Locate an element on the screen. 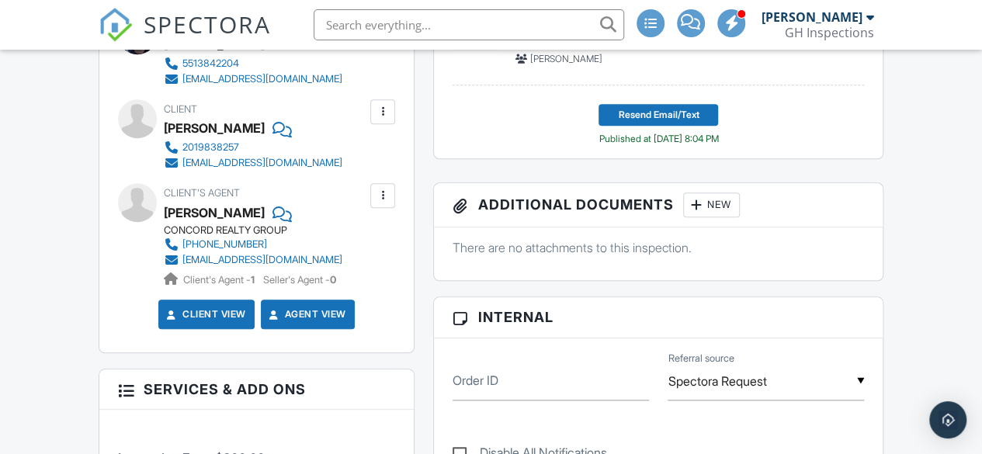  span: SPECTORA is located at coordinates (207, 24).